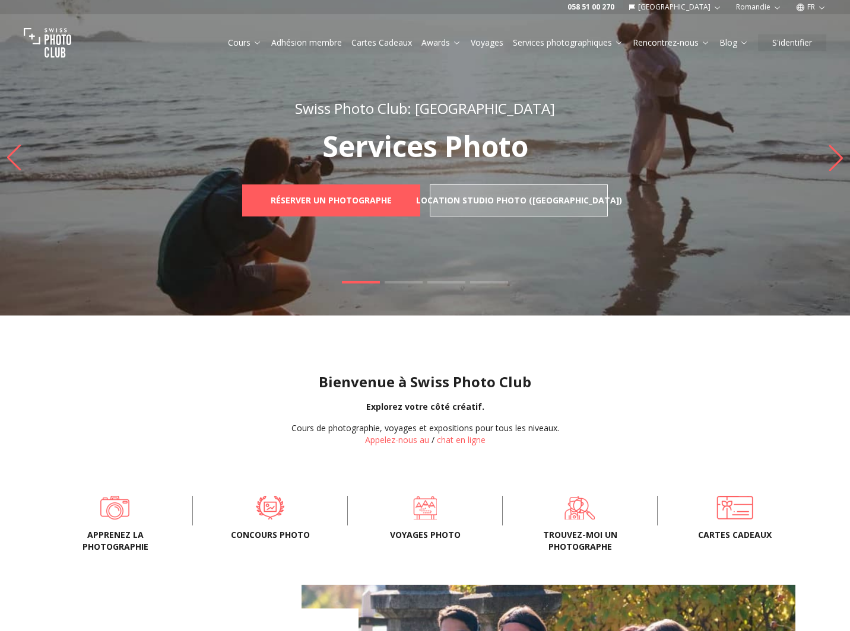 Image resolution: width=850 pixels, height=631 pixels. What do you see at coordinates (461, 440) in the screenshot?
I see `button: chat en ligne` at bounding box center [461, 440].